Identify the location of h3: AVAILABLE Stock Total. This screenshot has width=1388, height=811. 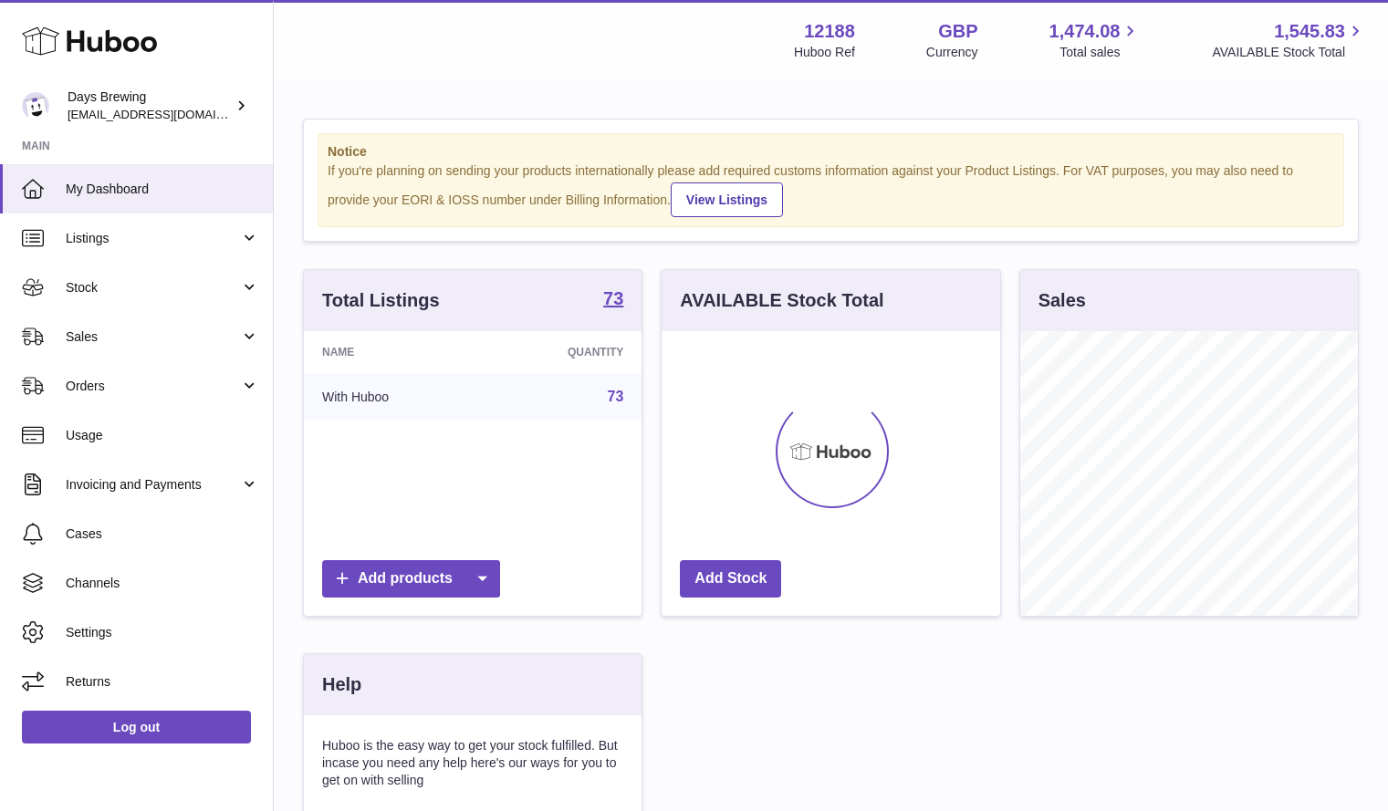
(781, 300).